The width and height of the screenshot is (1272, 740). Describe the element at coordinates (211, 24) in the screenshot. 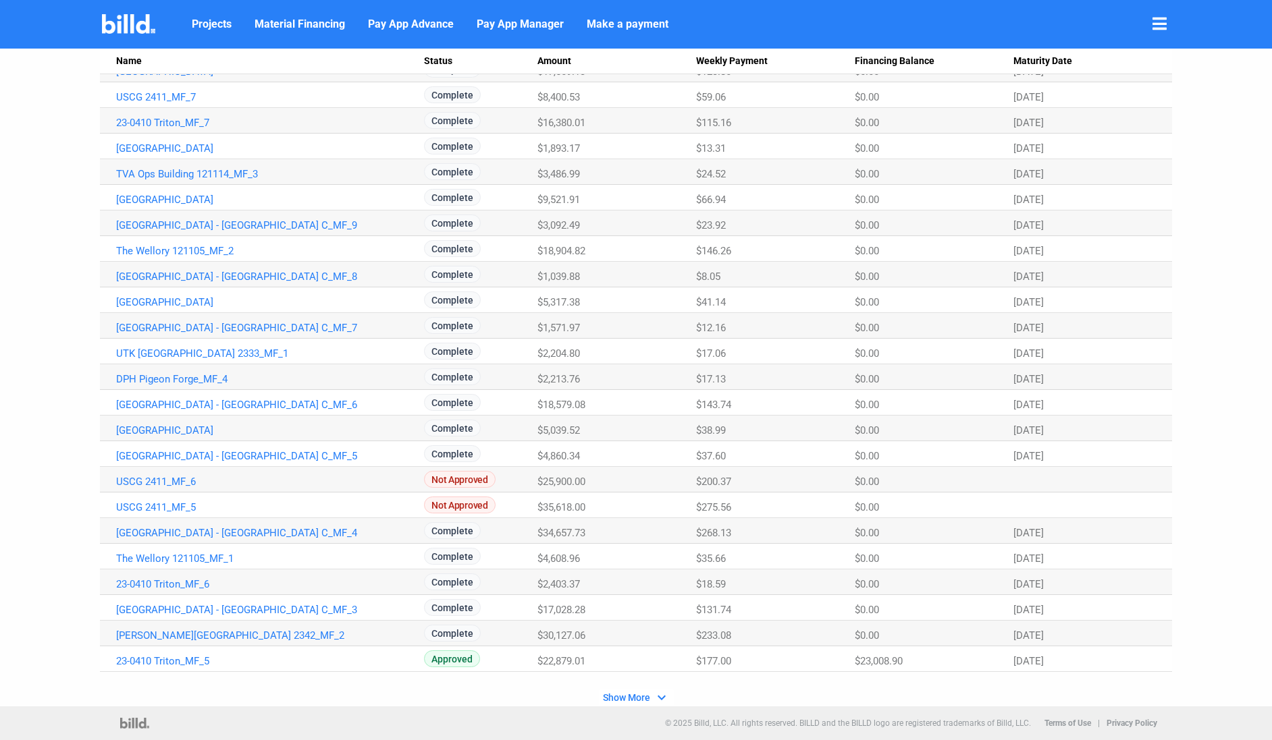

I see `a: Projects` at that location.